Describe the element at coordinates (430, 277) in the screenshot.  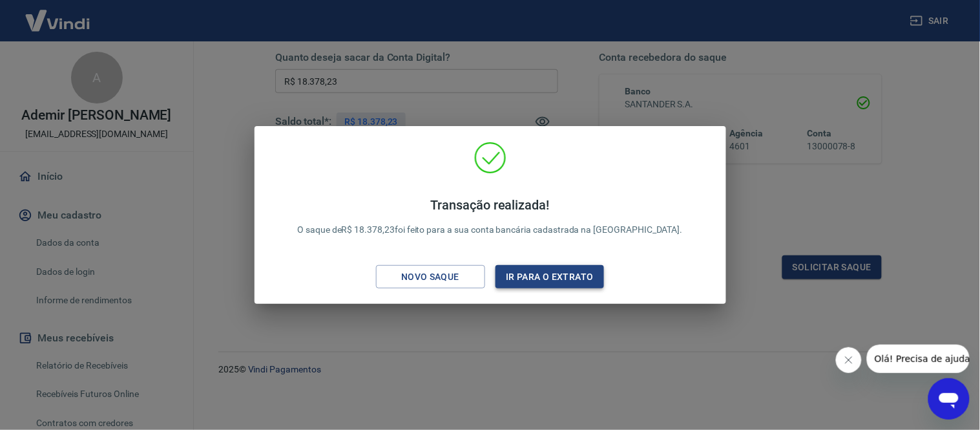
I see `div: Novo saque` at that location.